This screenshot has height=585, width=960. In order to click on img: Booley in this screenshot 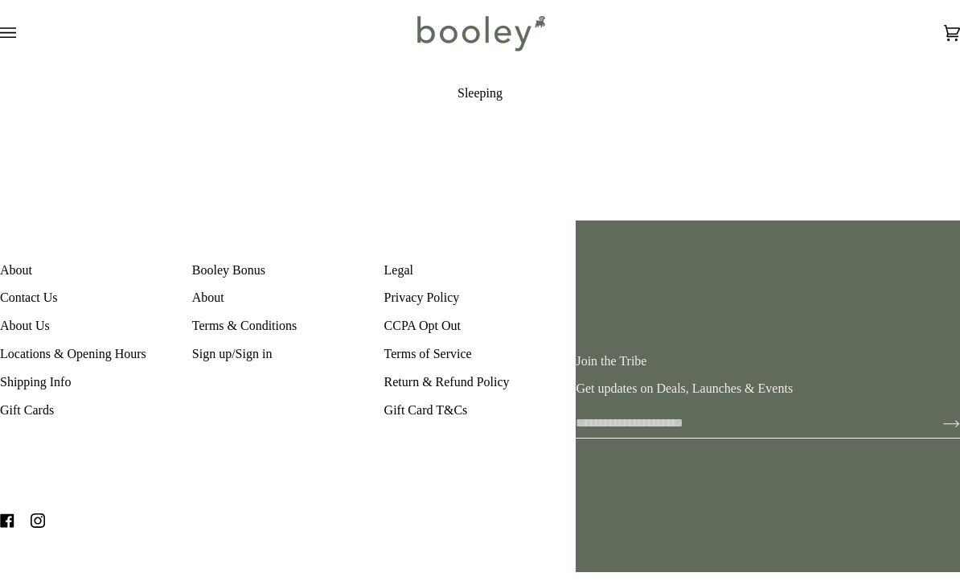, I will do `click(480, 33)`.